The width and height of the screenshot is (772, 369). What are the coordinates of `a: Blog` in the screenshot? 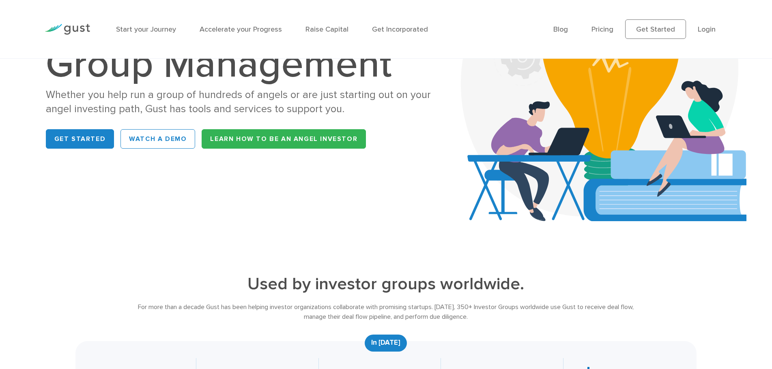 It's located at (560, 29).